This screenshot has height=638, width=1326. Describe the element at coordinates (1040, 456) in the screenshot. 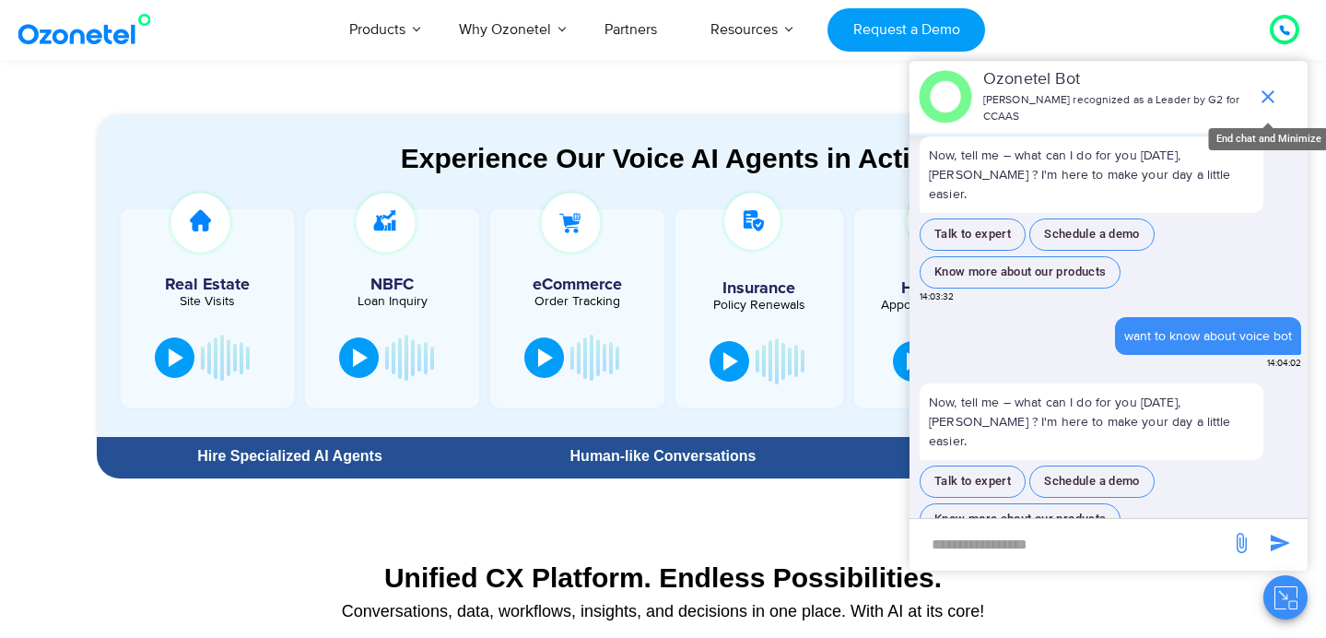

I see `div: 24 Vernacular Languages` at that location.